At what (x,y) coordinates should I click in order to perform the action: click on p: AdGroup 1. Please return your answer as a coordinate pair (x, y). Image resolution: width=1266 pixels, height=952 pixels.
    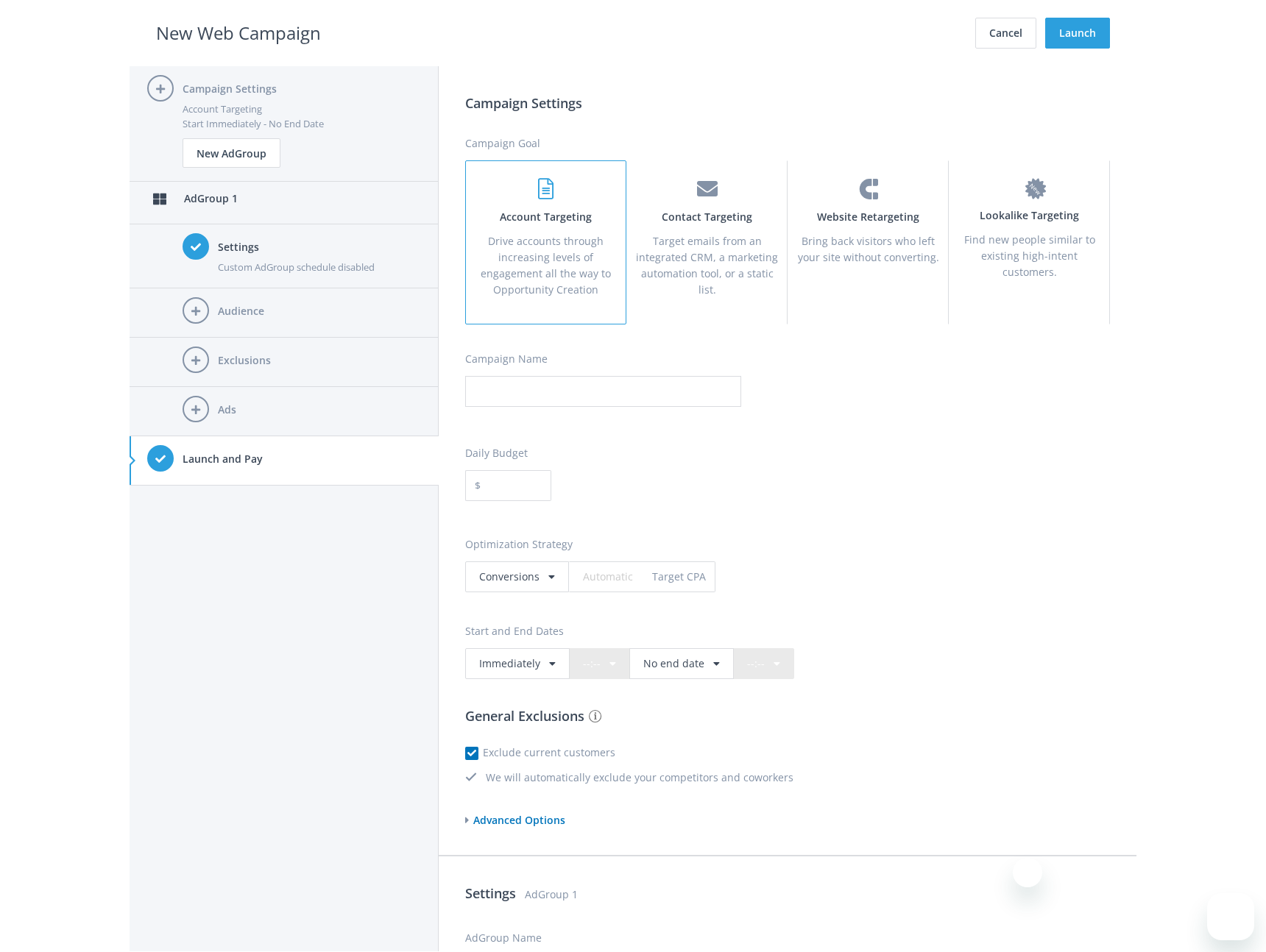
    Looking at the image, I should click on (298, 198).